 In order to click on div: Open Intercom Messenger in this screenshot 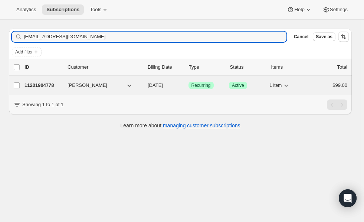, I will do `click(348, 198)`.